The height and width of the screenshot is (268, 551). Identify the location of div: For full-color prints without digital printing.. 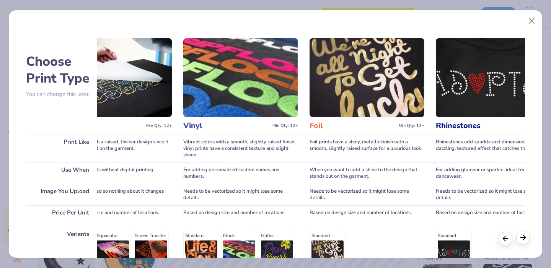
(114, 173).